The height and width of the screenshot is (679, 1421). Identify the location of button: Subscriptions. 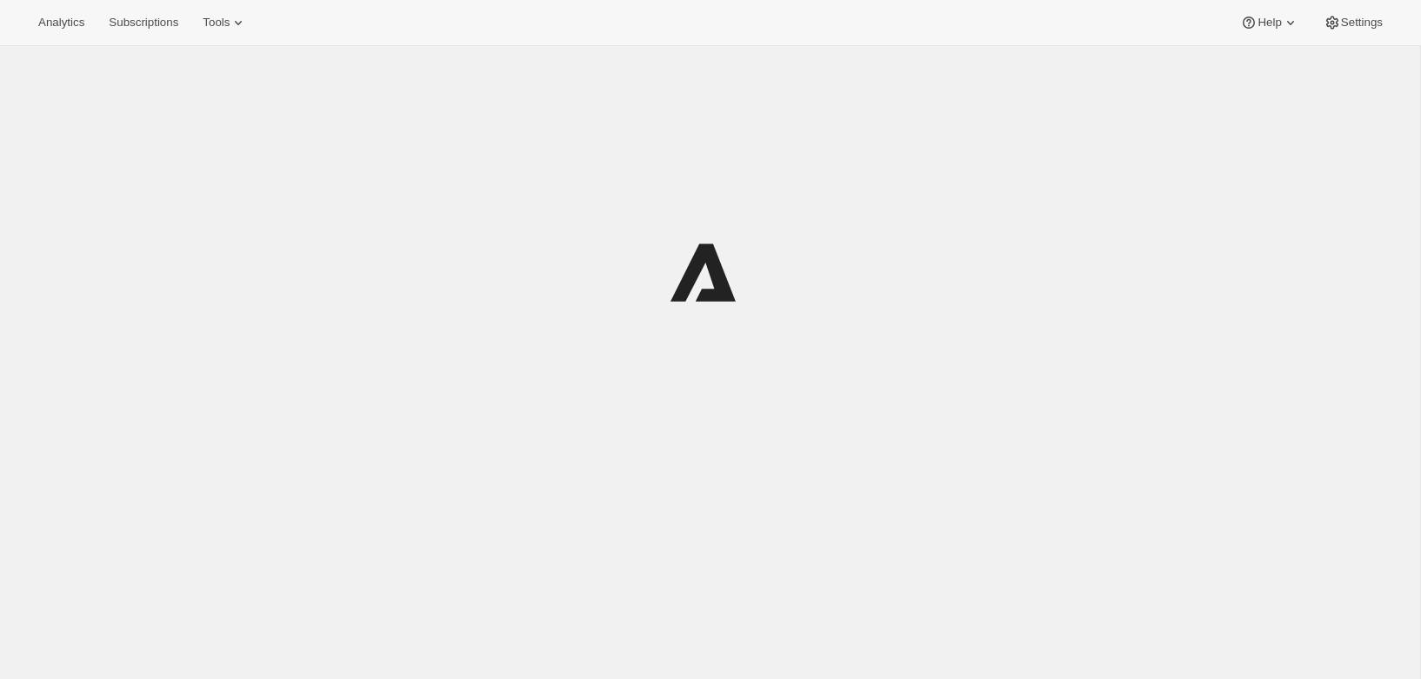
(143, 23).